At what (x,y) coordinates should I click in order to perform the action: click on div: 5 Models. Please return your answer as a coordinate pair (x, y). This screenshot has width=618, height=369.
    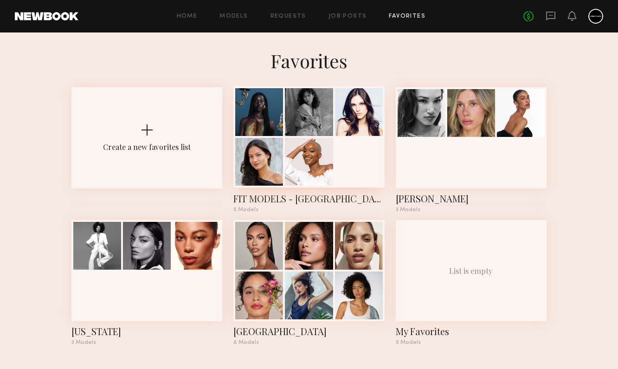
    Looking at the image, I should click on (308, 210).